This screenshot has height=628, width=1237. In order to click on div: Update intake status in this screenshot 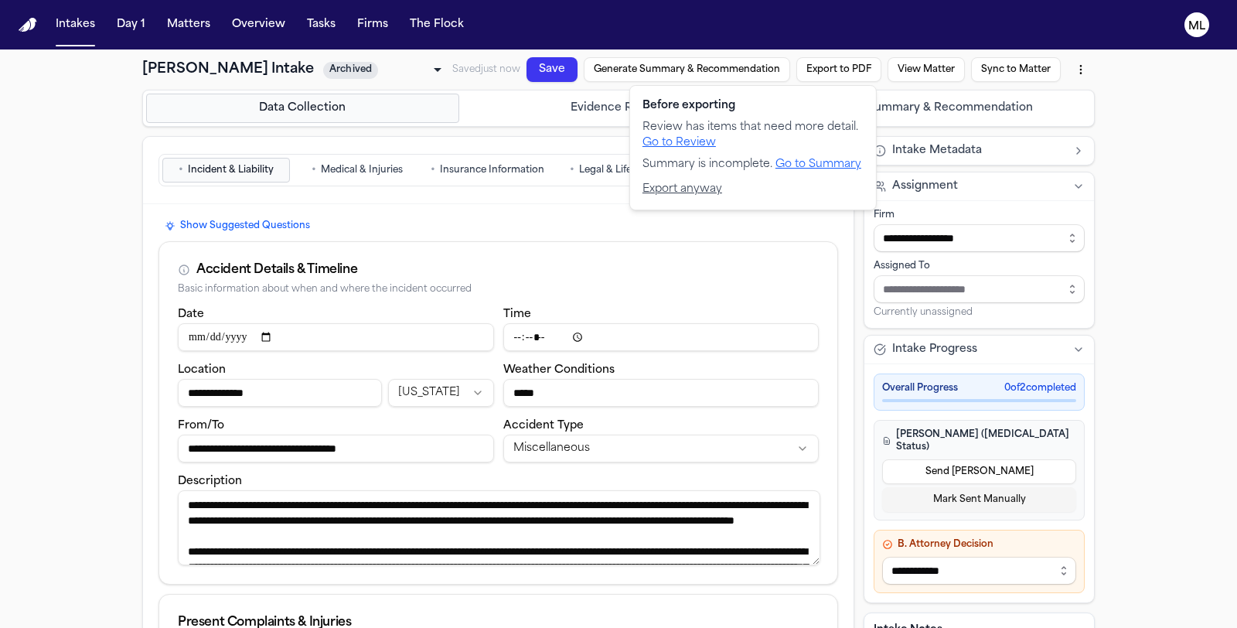, I will do `click(385, 70)`.